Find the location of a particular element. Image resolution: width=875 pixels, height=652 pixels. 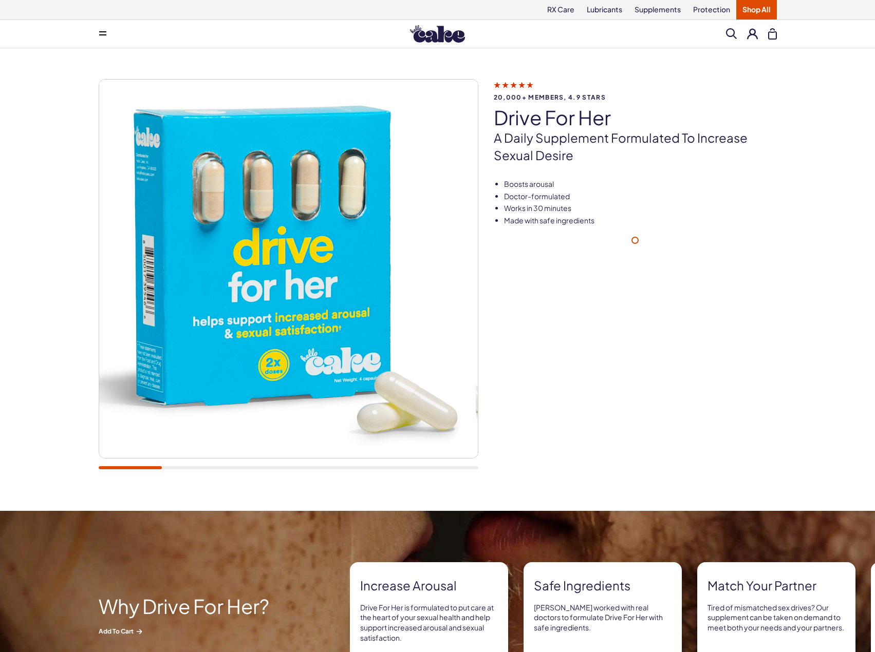

span: 20,000+ members, 4.9 stars is located at coordinates (635, 97).